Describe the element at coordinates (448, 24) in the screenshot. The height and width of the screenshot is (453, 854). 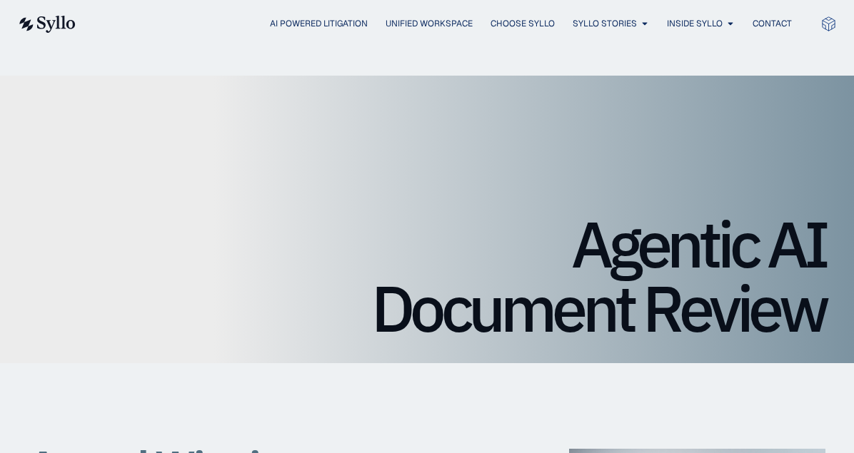
I see `nav: Menu` at that location.